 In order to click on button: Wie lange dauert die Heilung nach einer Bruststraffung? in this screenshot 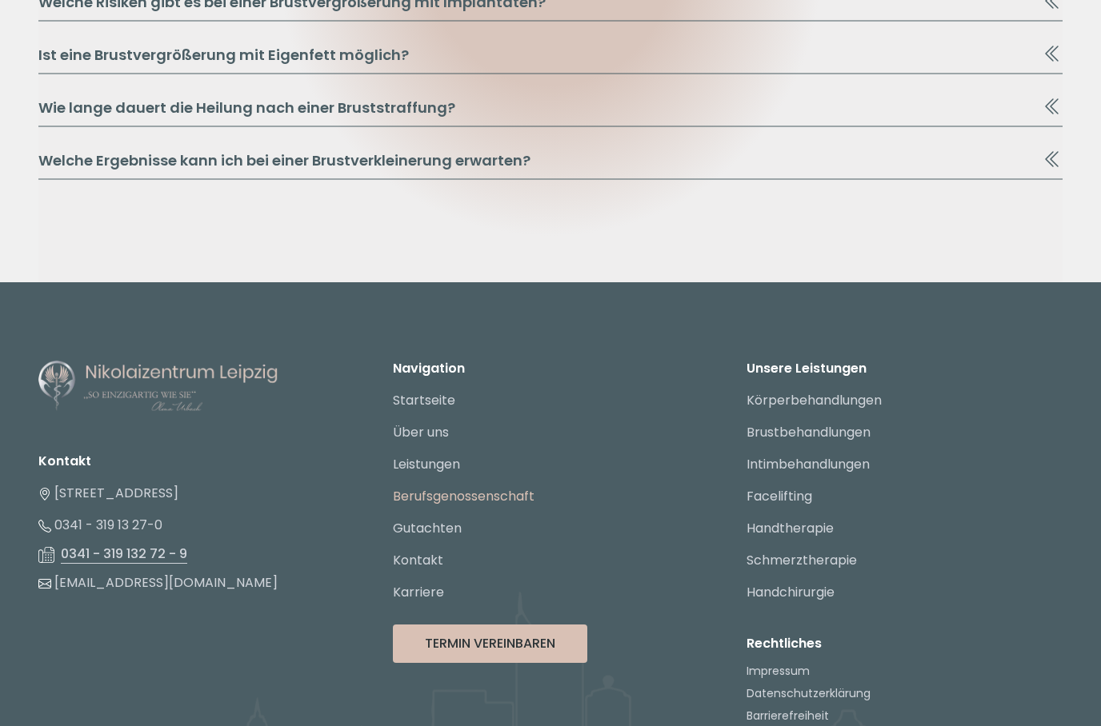, I will do `click(550, 113)`.